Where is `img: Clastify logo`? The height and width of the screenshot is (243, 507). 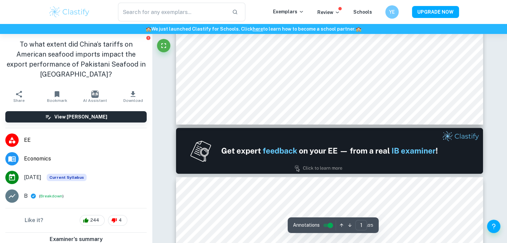 img: Clastify logo is located at coordinates (69, 12).